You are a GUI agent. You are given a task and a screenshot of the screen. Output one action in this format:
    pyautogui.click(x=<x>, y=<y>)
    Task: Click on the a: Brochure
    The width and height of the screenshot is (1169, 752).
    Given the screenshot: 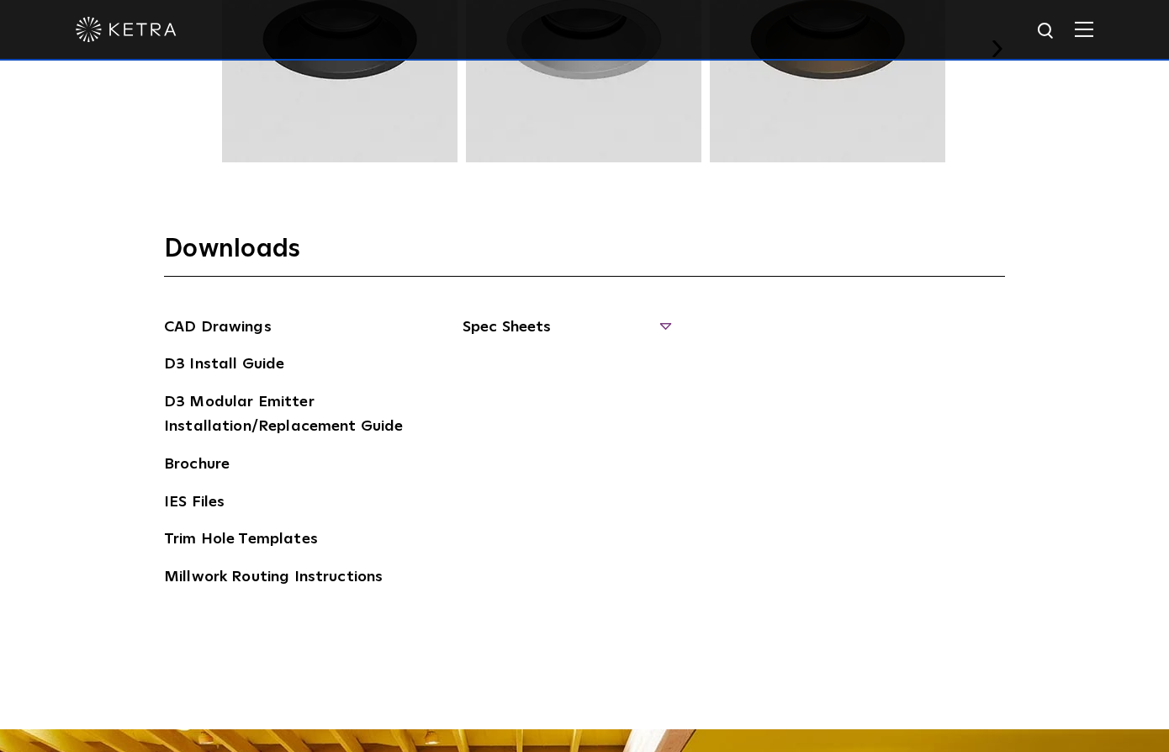 What is the action you would take?
    pyautogui.click(x=197, y=466)
    